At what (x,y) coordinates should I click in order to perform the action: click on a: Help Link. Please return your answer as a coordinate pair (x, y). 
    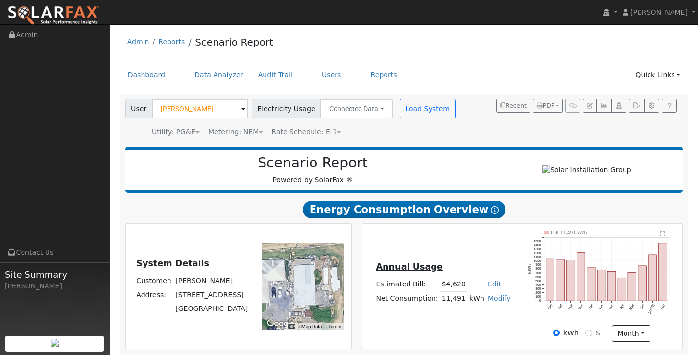
    Looking at the image, I should click on (669, 106).